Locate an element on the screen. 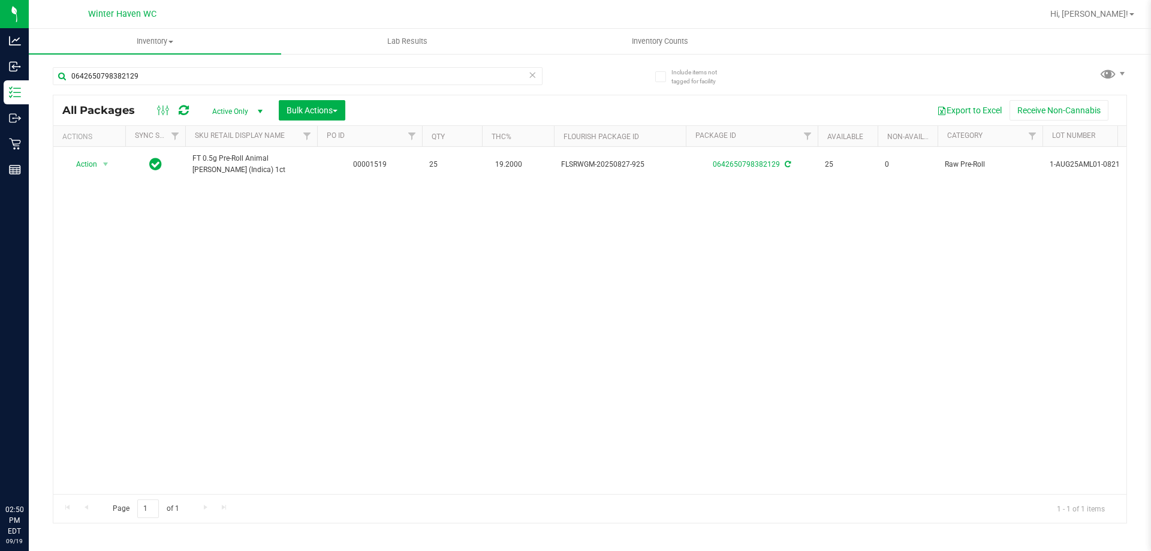 The height and width of the screenshot is (551, 1151). div: Actions is located at coordinates (91, 137).